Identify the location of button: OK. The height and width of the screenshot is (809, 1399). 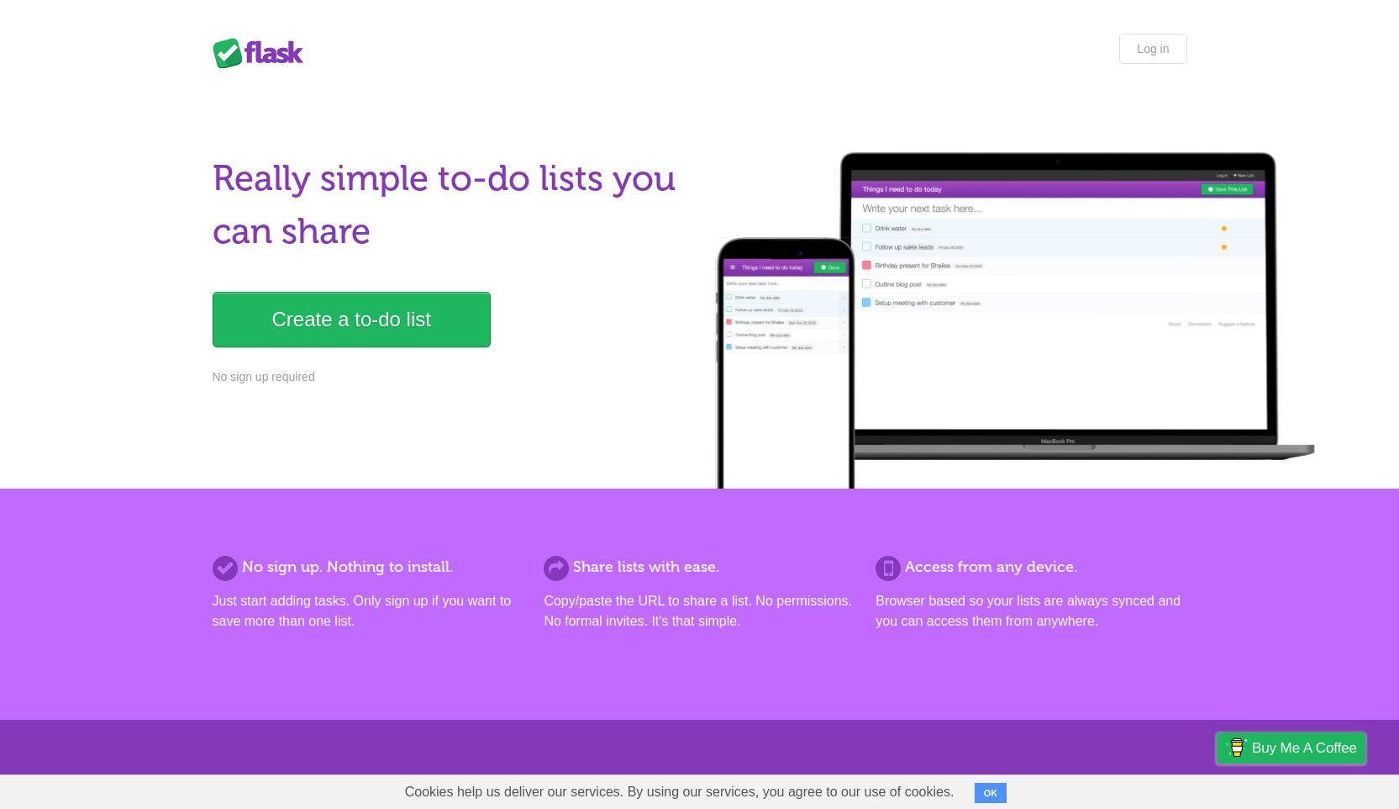
(991, 793).